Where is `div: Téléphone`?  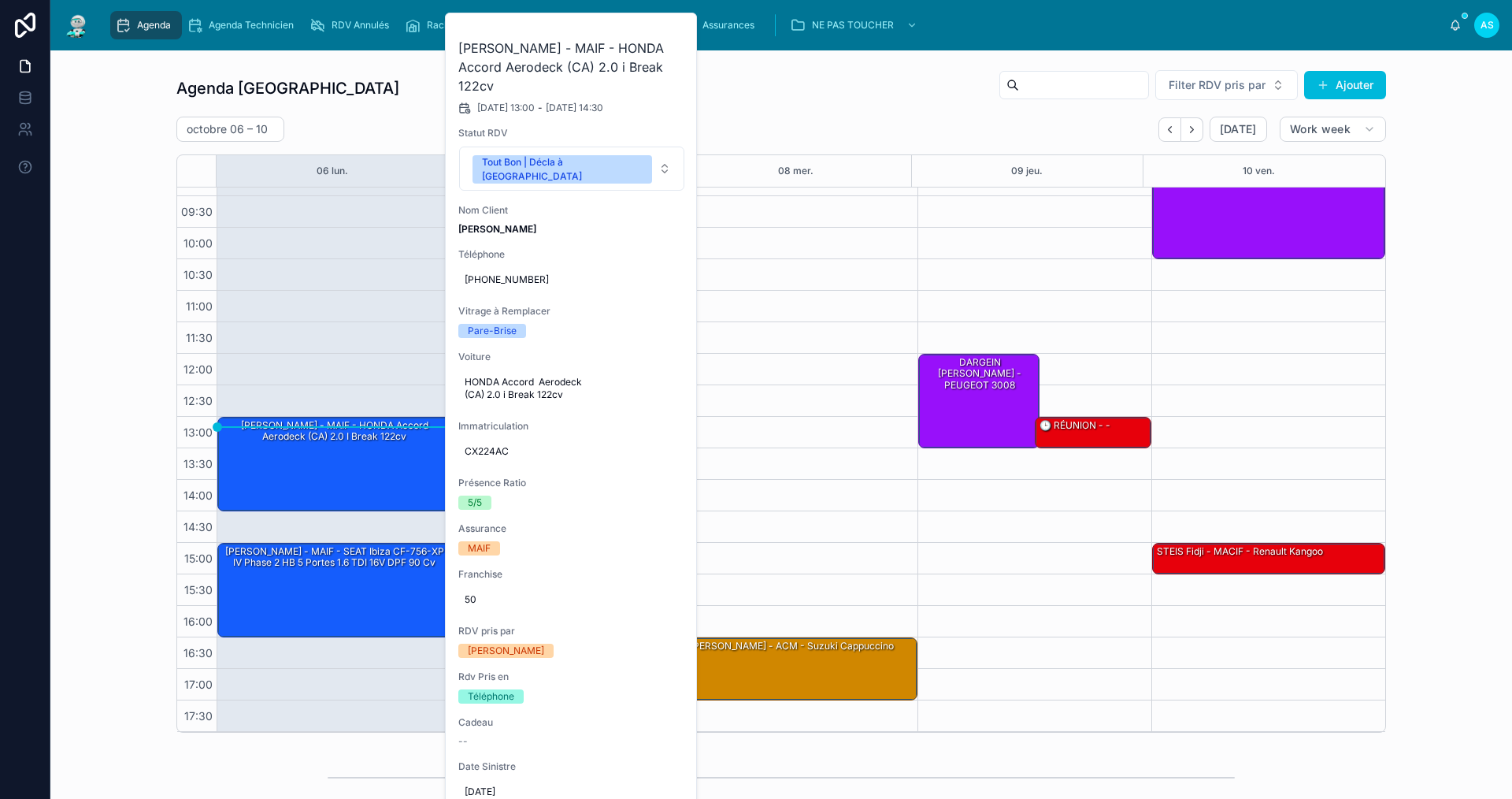
div: Téléphone is located at coordinates (491, 696).